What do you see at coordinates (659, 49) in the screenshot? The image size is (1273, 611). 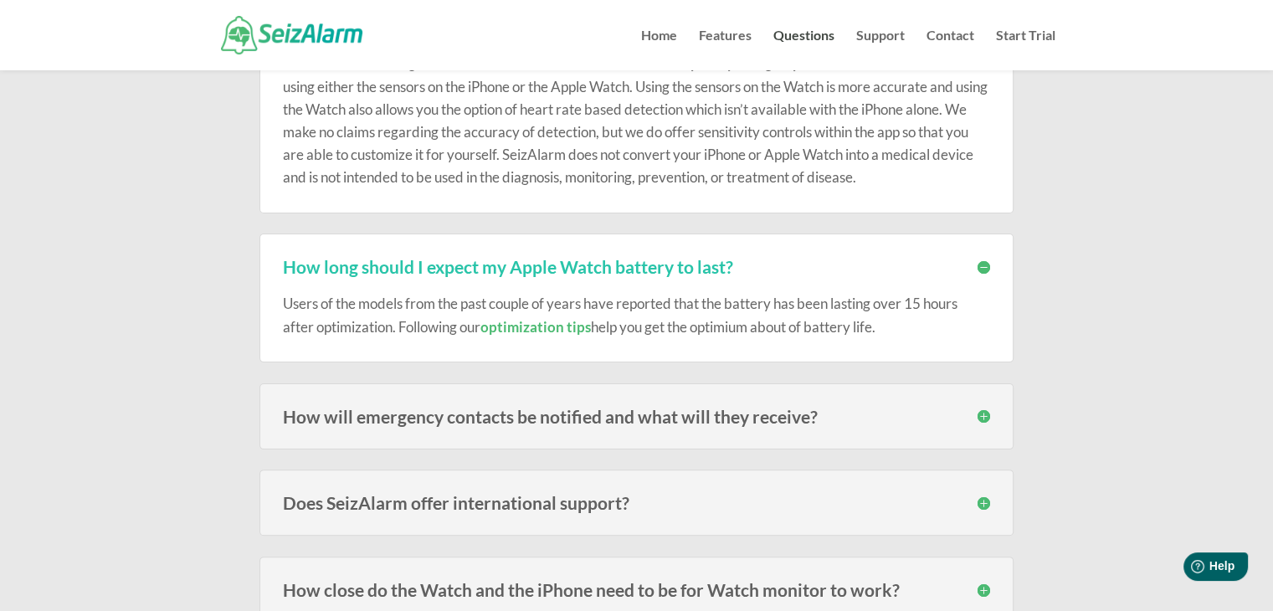 I see `a: Home` at bounding box center [659, 49].